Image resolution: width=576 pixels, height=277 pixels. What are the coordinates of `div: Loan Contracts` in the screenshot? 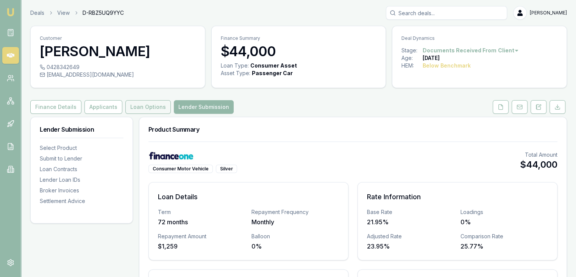 It's located at (81, 169).